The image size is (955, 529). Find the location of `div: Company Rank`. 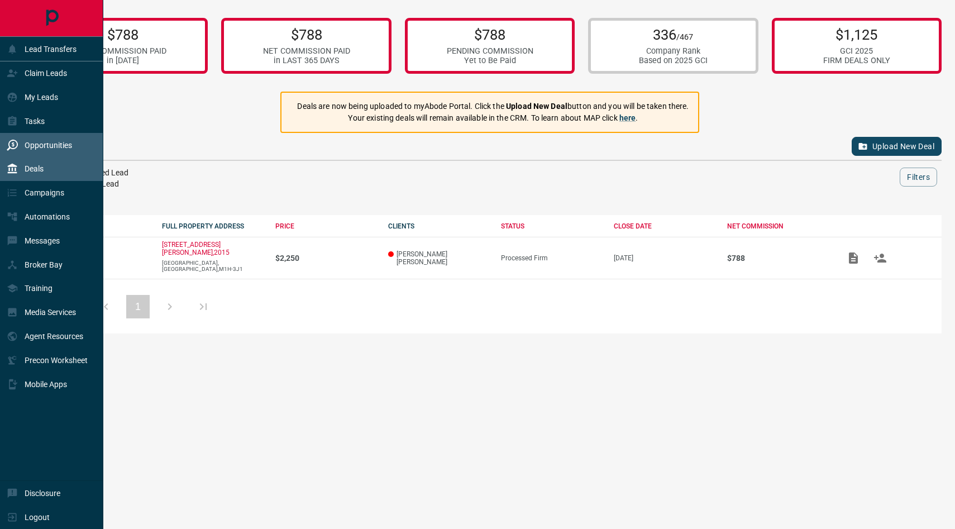

div: Company Rank is located at coordinates (673, 51).